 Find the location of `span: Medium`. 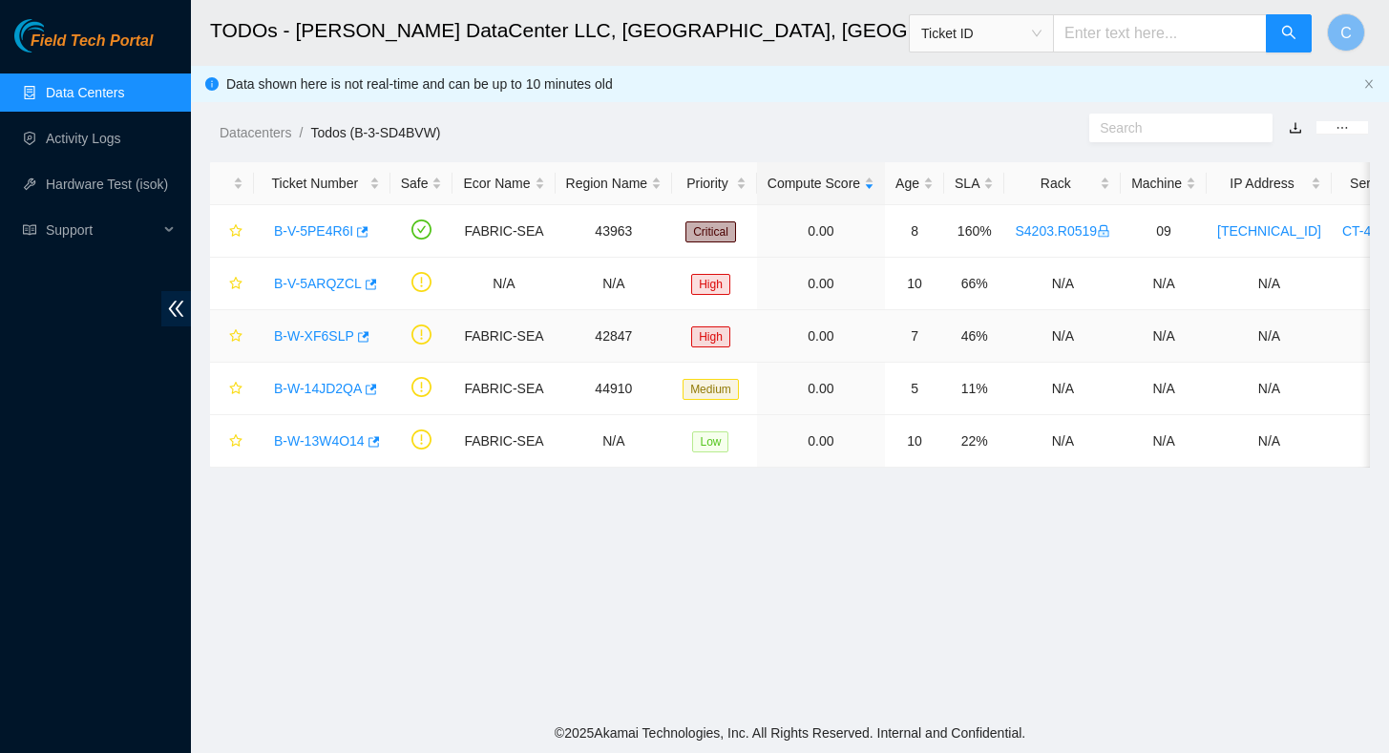

span: Medium is located at coordinates (710, 389).